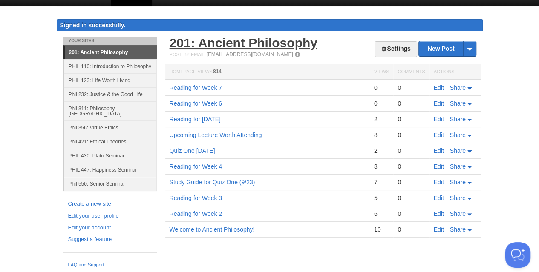  What do you see at coordinates (110, 183) in the screenshot?
I see `a: Phil 550: Senior Seminar` at bounding box center [110, 183].